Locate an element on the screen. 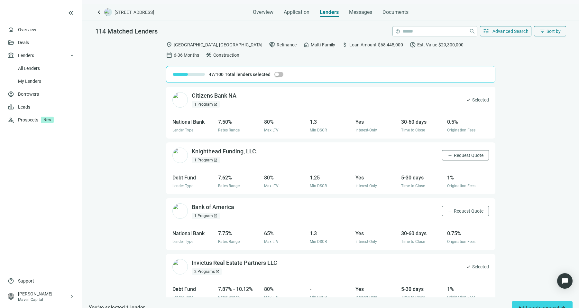  button: addRequest Quote is located at coordinates (466, 211).